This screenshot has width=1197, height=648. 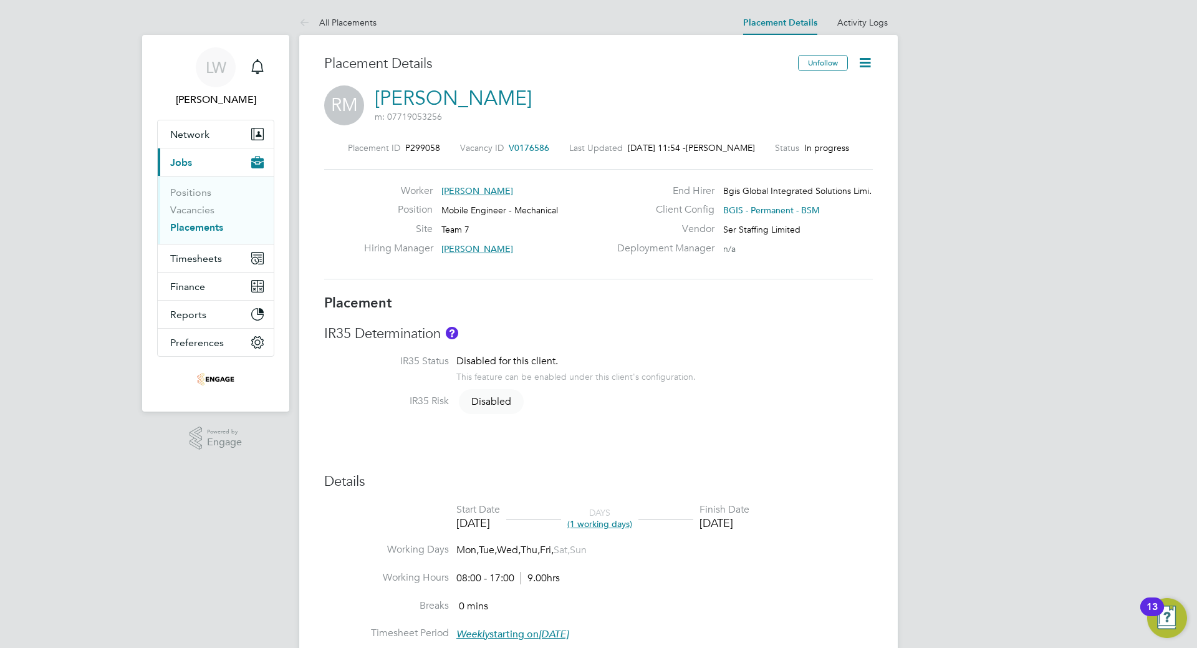 What do you see at coordinates (547, 550) in the screenshot?
I see `span: Fri,` at bounding box center [547, 550].